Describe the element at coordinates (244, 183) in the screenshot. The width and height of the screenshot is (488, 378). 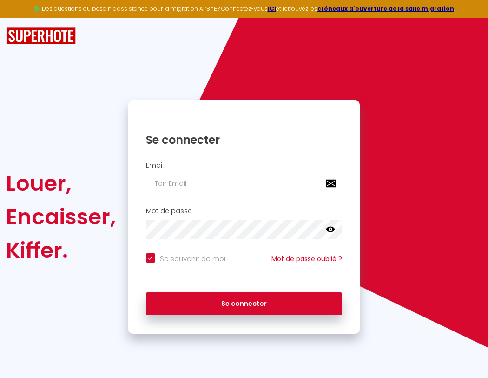
I see `input: Ton Email` at that location.